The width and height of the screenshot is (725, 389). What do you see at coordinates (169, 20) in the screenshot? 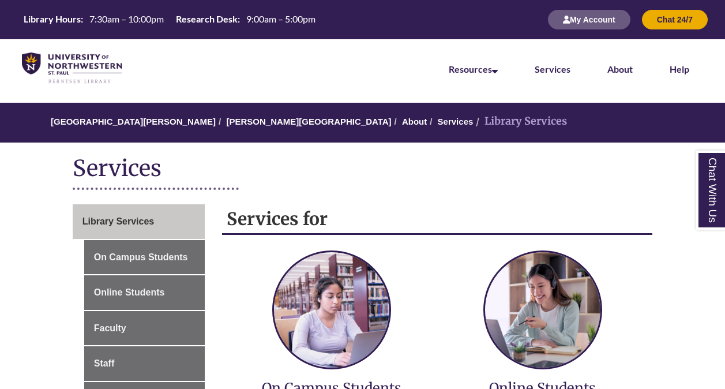
I see `a: Hours Today` at bounding box center [169, 20].